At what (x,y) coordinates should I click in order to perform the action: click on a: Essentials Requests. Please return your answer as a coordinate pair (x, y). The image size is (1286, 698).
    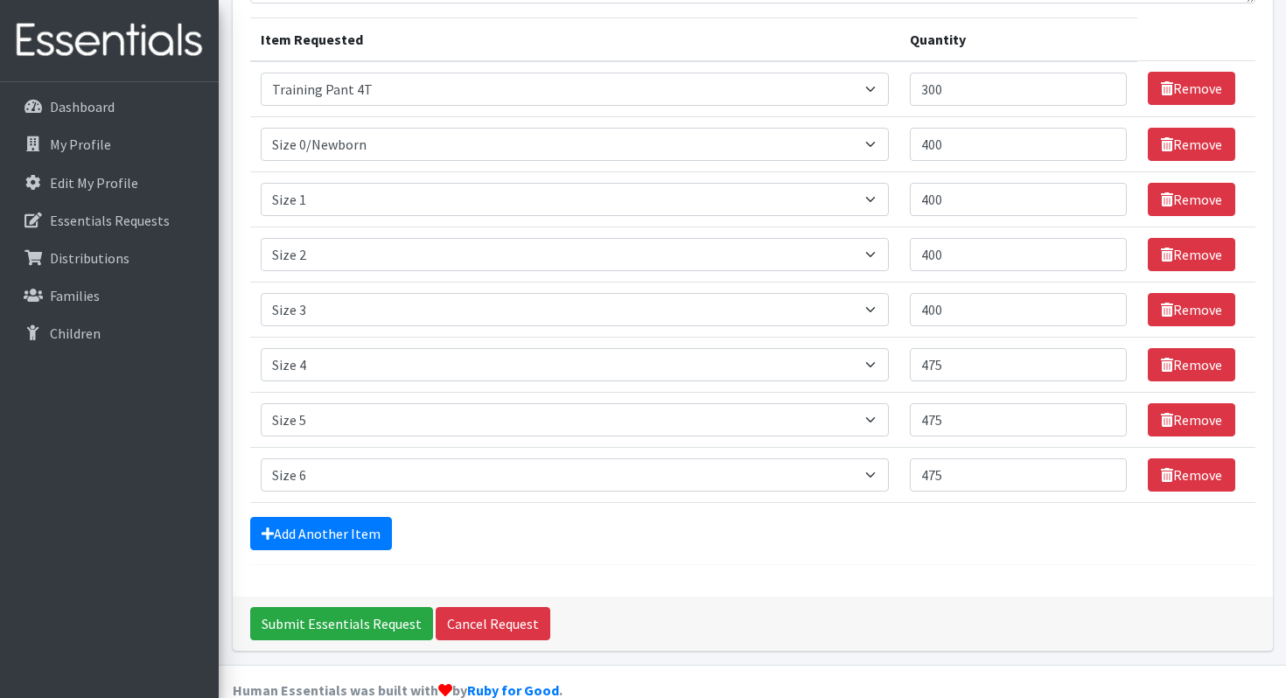
    Looking at the image, I should click on (109, 220).